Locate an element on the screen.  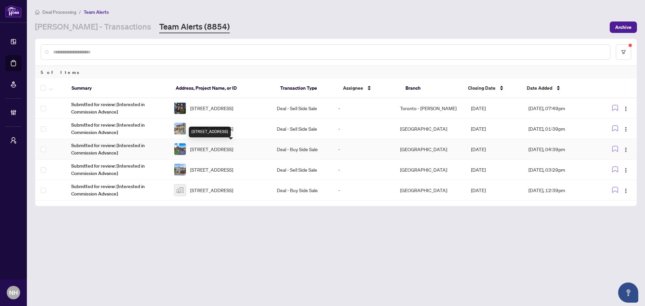
button: filter is located at coordinates (624, 52).